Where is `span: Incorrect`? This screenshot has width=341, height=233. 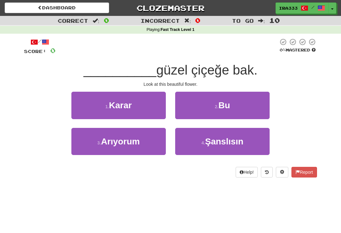 span: Incorrect is located at coordinates (160, 21).